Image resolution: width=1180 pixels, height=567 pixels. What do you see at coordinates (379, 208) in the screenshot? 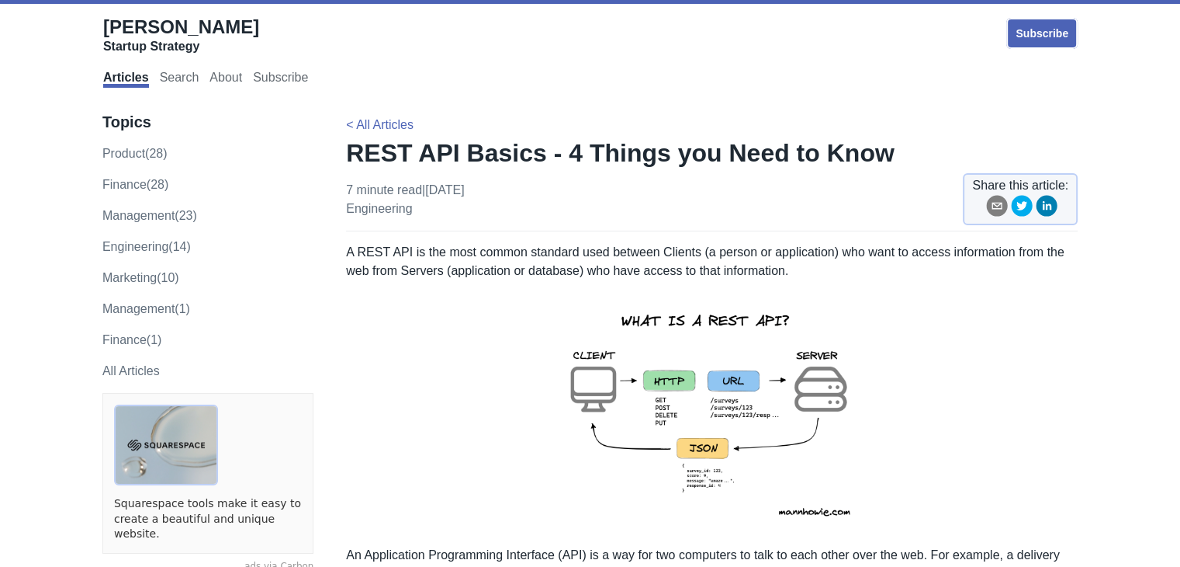
I see `a: engineering` at bounding box center [379, 208].